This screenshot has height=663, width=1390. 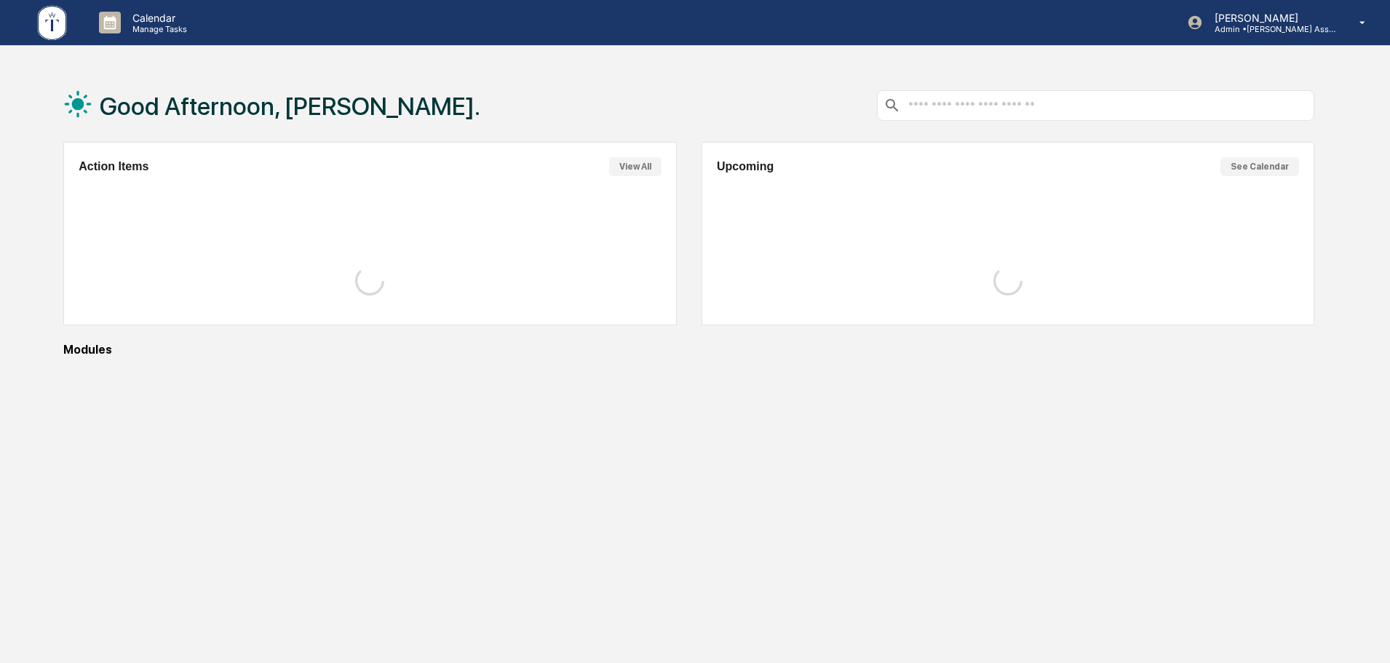 What do you see at coordinates (745, 167) in the screenshot?
I see `h2: Upcoming` at bounding box center [745, 167].